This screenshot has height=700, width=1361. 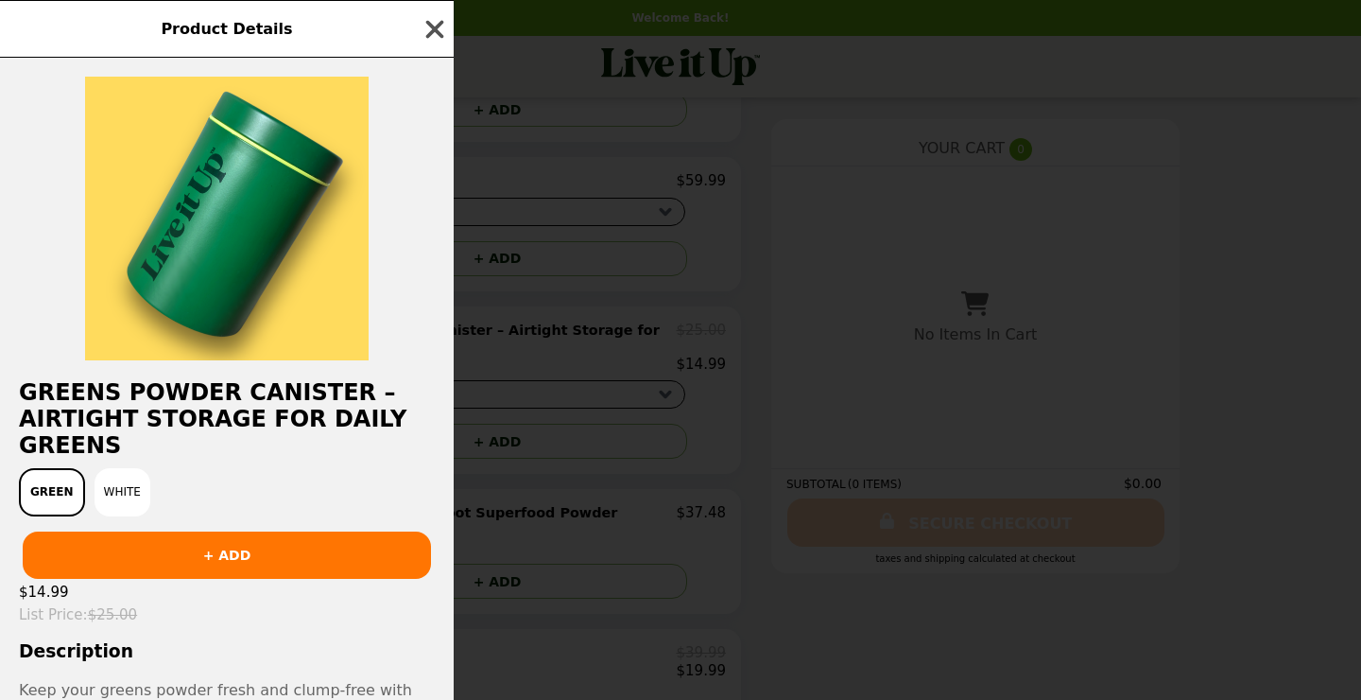 What do you see at coordinates (122, 492) in the screenshot?
I see `button: White` at bounding box center [122, 492].